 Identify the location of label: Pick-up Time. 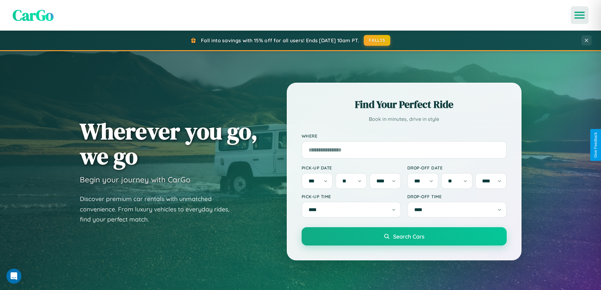
(351, 196).